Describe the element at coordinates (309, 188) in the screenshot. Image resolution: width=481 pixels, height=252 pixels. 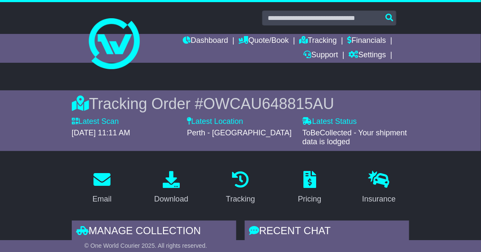
I see `a: Pricing` at that location.